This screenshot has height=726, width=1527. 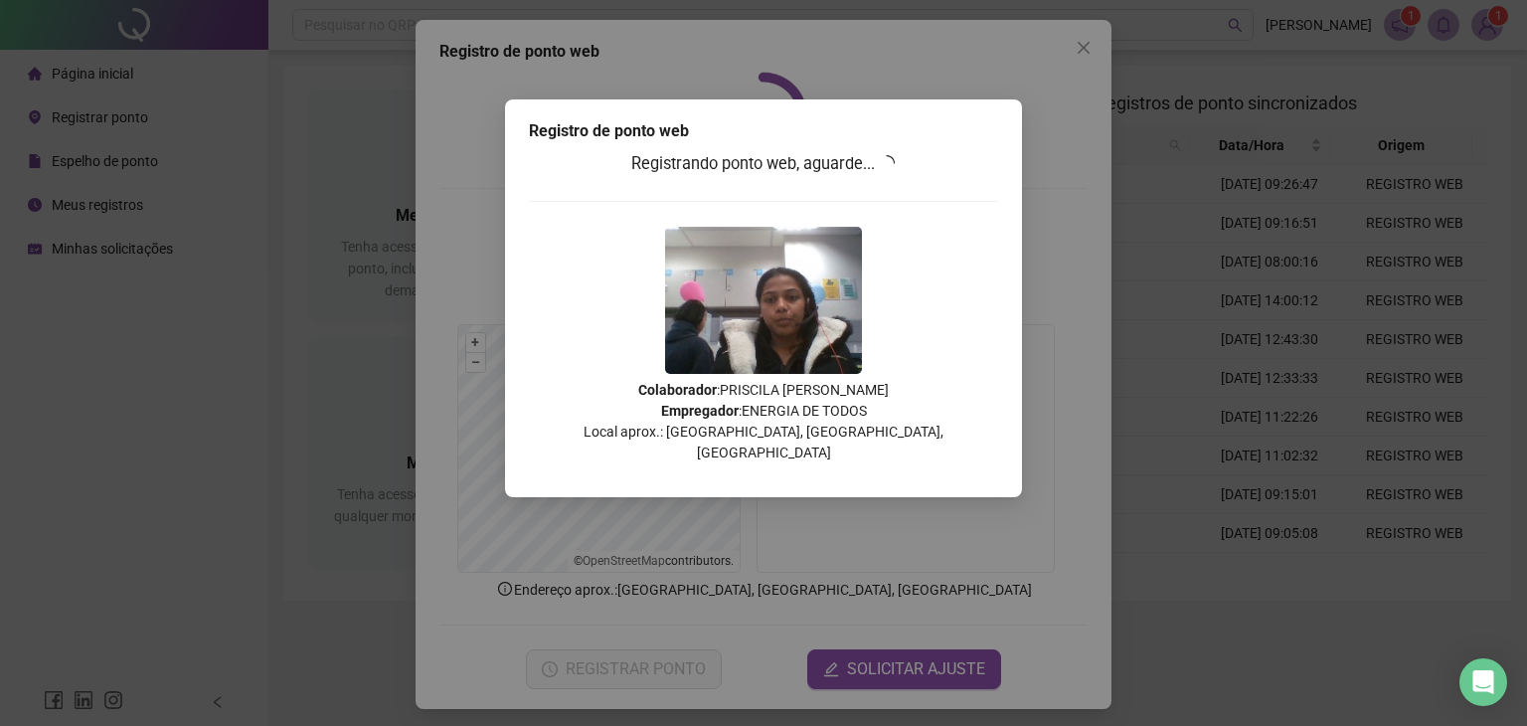 I want to click on div: Open Intercom Messenger, so click(x=1483, y=682).